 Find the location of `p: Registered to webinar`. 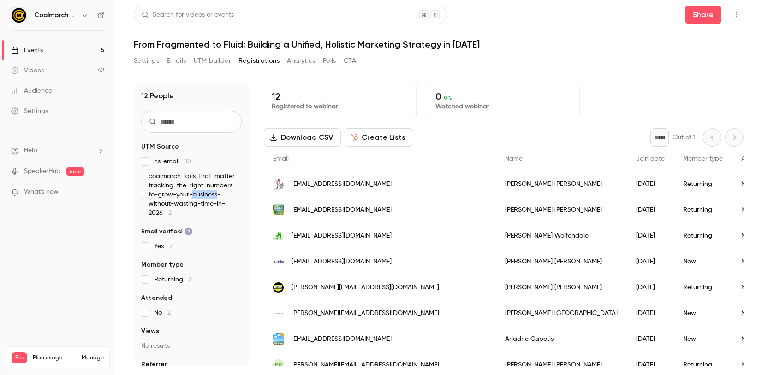

p: Registered to webinar is located at coordinates (340, 107).